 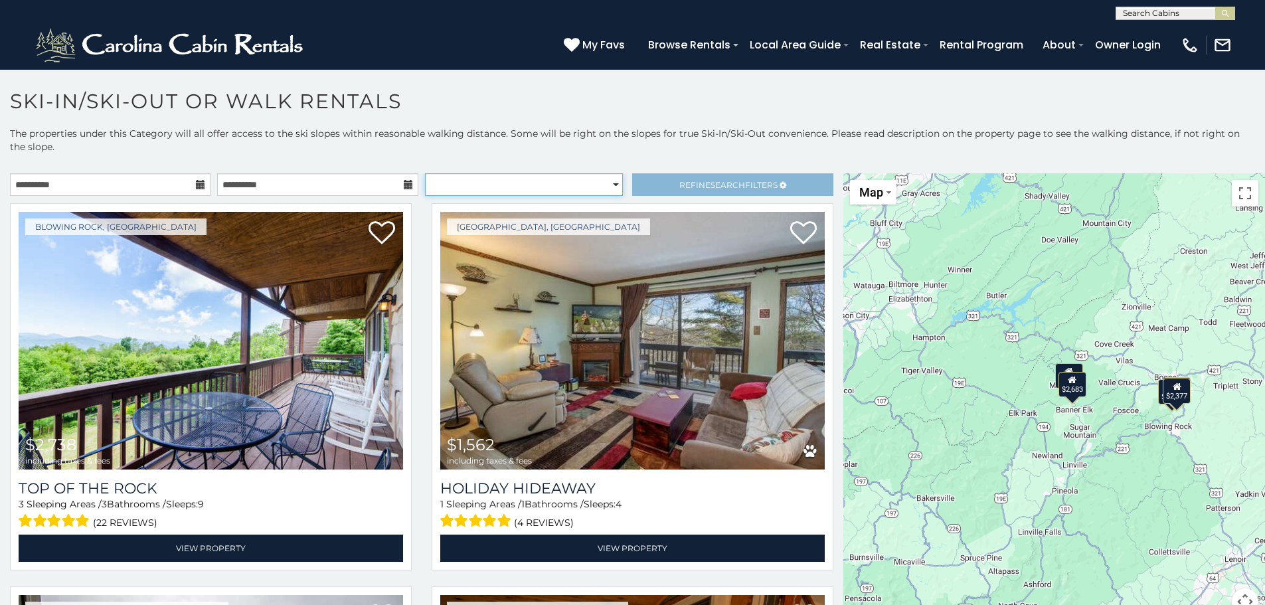 What do you see at coordinates (210, 341) in the screenshot?
I see `img: Top Of The Rock` at bounding box center [210, 341].